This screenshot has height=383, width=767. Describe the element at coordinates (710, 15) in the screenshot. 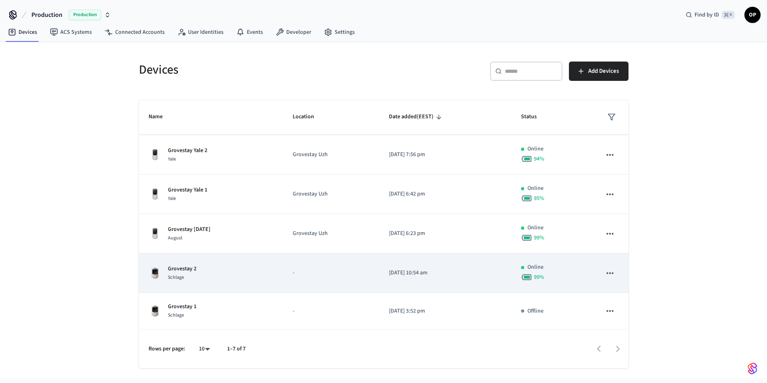

I see `div: Find by ID⌘ K` at that location.